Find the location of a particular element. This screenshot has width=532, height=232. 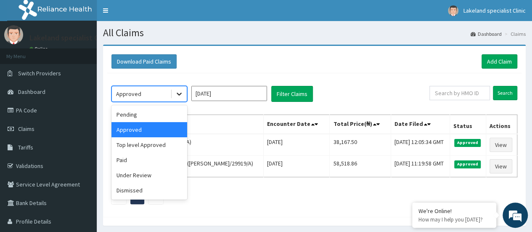

a: Add Claim is located at coordinates (499, 61).